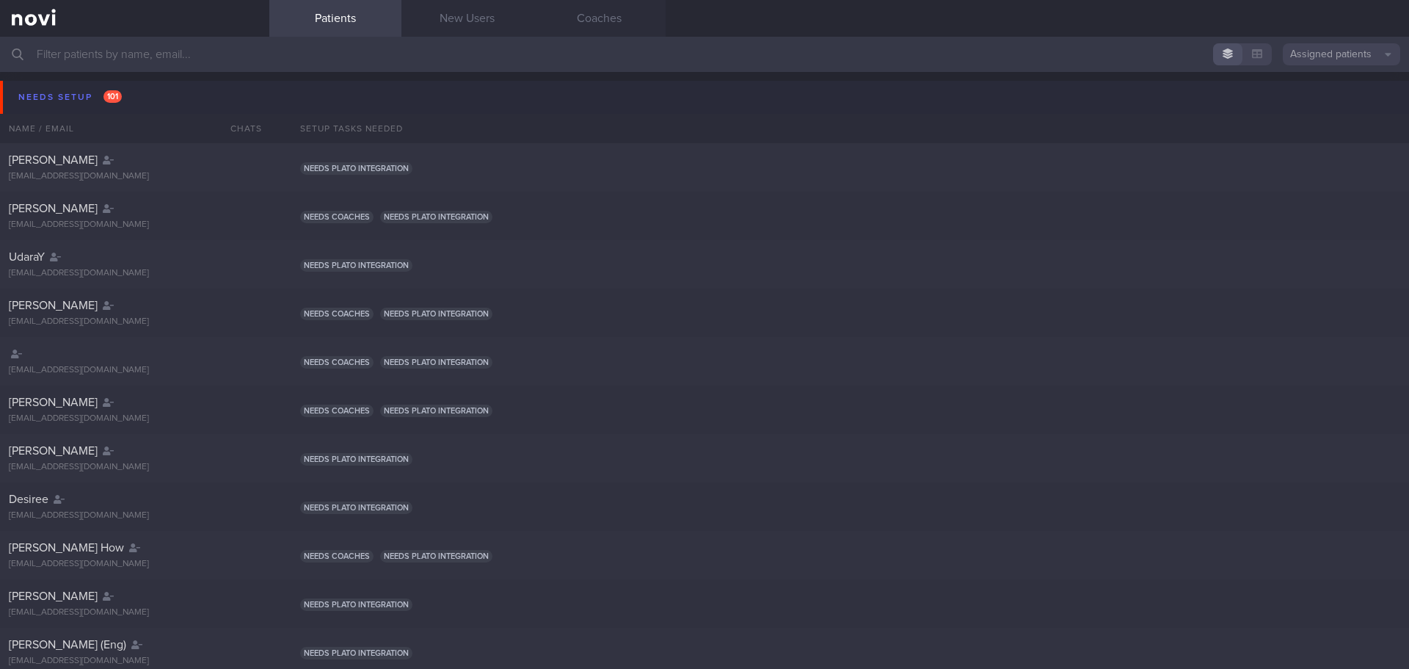 The width and height of the screenshot is (1409, 669). I want to click on div: Needs setup, so click(70, 97).